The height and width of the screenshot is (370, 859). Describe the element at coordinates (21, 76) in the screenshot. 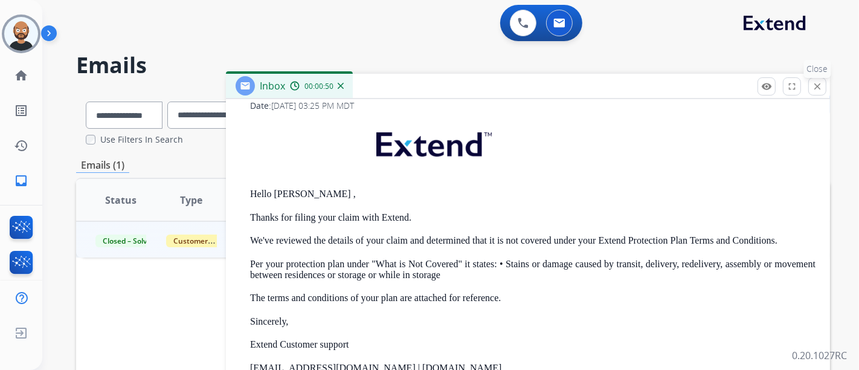

I see `mat-icon: home` at that location.